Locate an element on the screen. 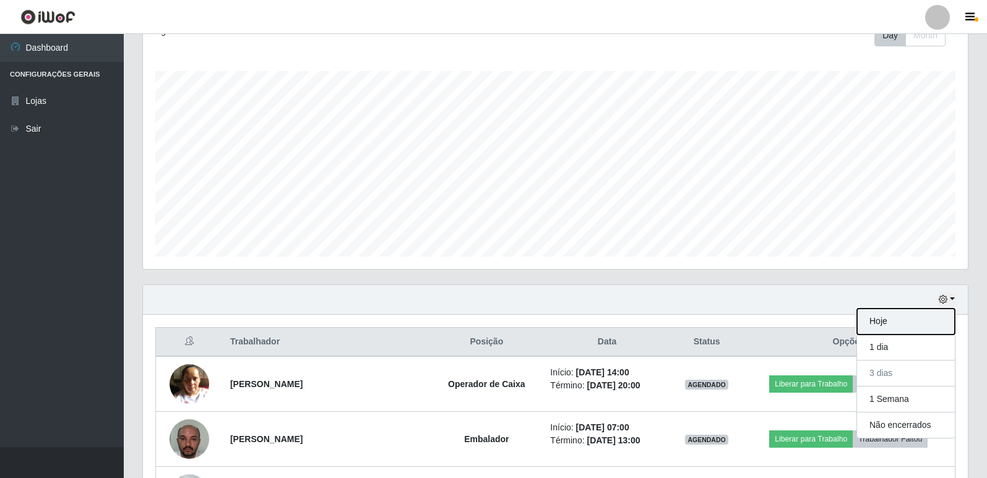  button: Hoje is located at coordinates (906, 322).